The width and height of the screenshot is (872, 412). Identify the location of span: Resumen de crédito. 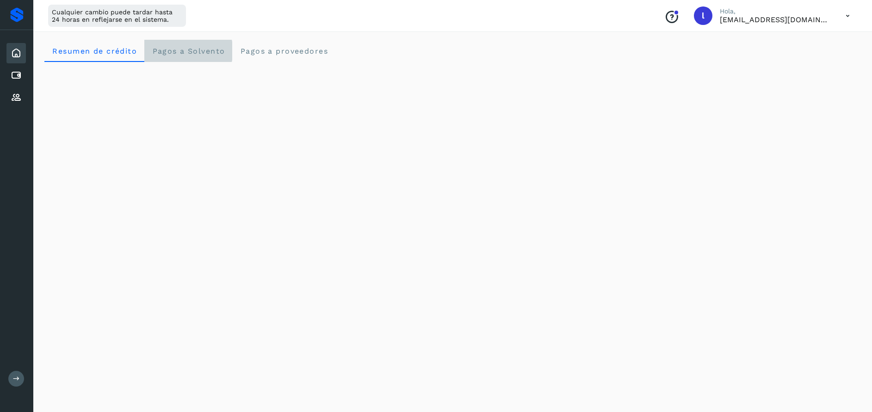
(94, 51).